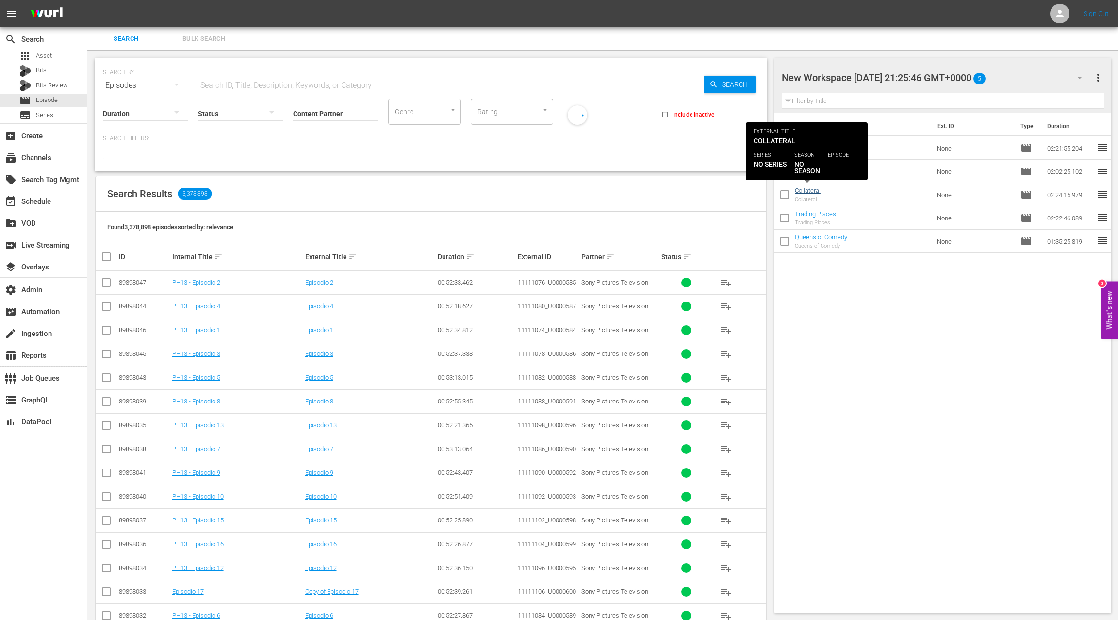 The width and height of the screenshot is (1118, 620). Describe the element at coordinates (547, 353) in the screenshot. I see `span: 11111078_U0000586` at that location.